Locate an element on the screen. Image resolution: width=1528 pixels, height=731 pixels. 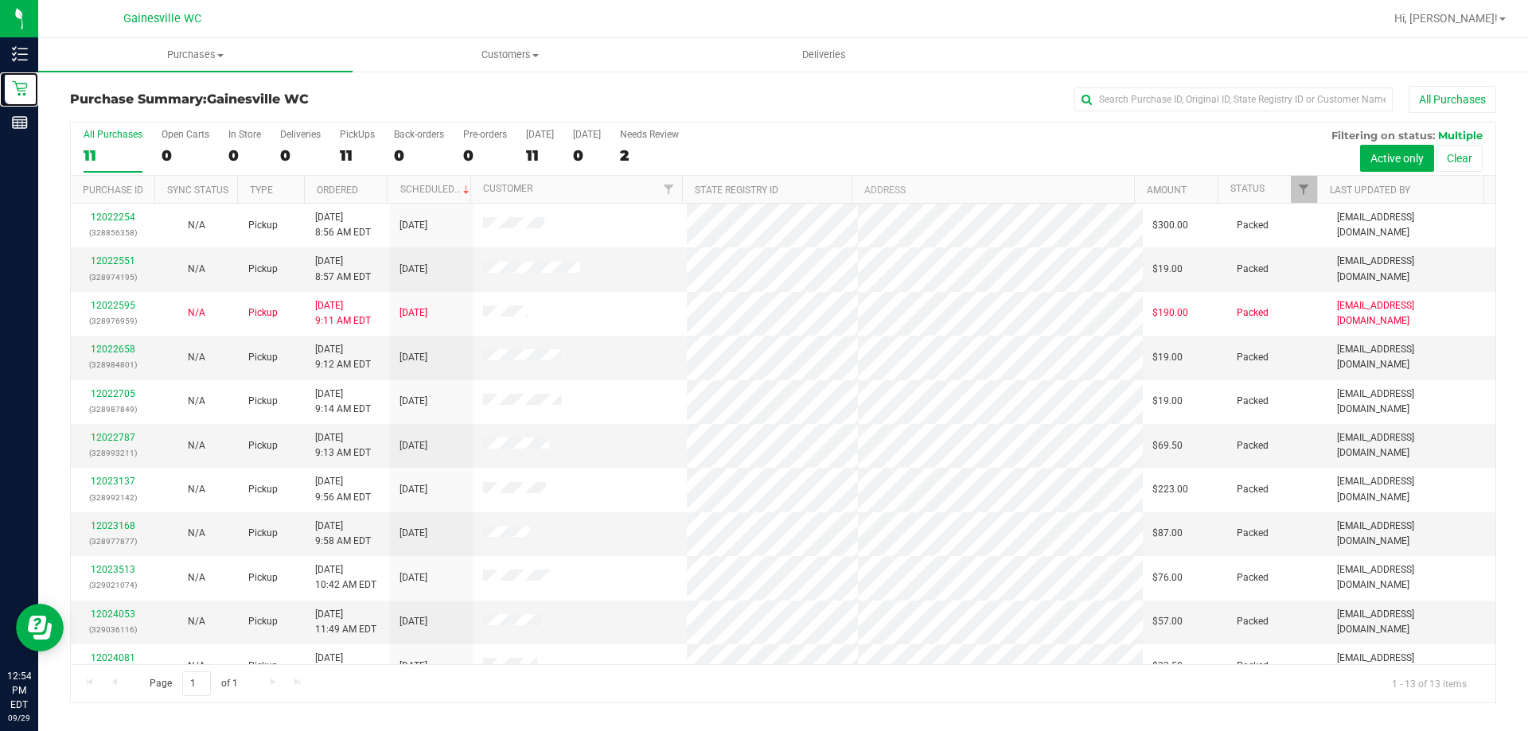
a: 12023168 is located at coordinates (113, 526).